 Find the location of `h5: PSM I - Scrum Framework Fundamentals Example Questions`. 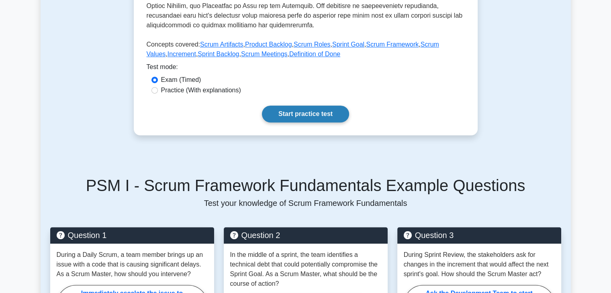

h5: PSM I - Scrum Framework Fundamentals Example Questions is located at coordinates (306, 186).